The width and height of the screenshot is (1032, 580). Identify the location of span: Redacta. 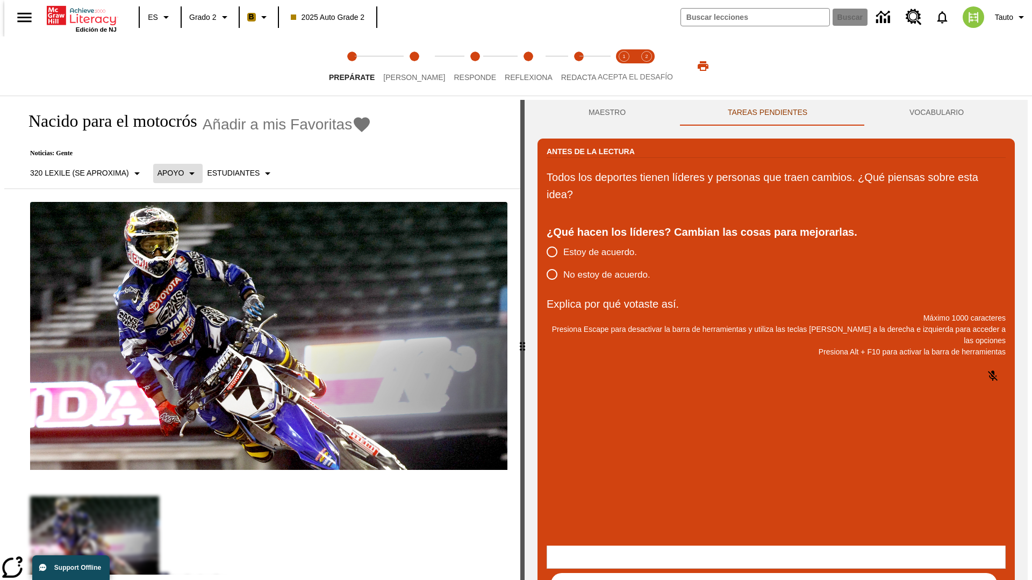
(579, 77).